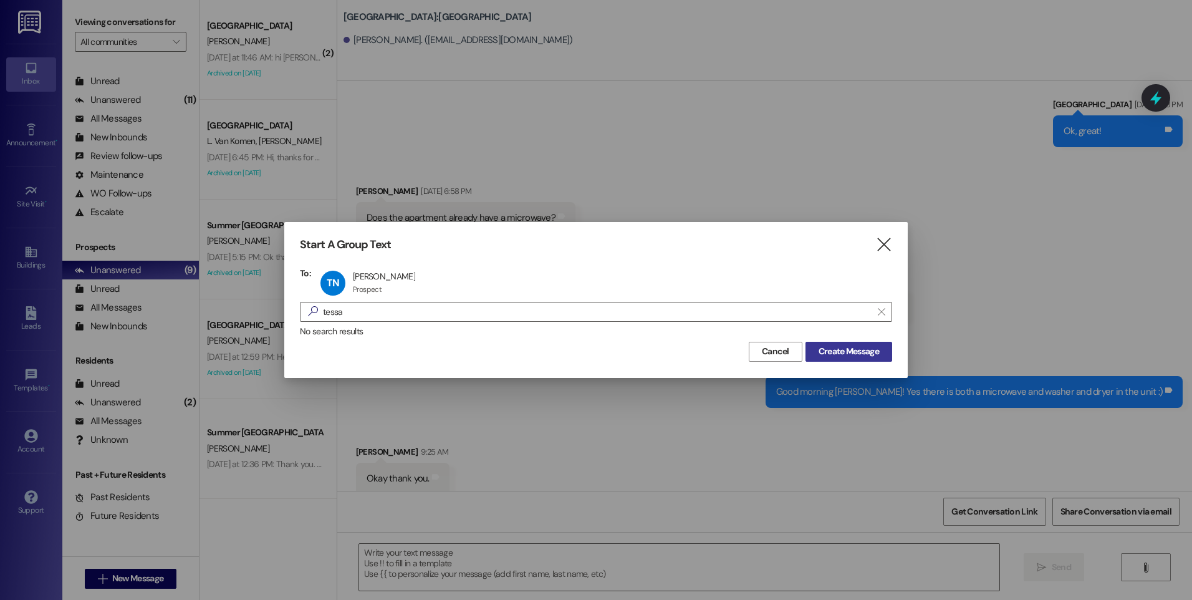 The image size is (1192, 600). What do you see at coordinates (333, 282) in the screenshot?
I see `span: TN` at bounding box center [333, 282].